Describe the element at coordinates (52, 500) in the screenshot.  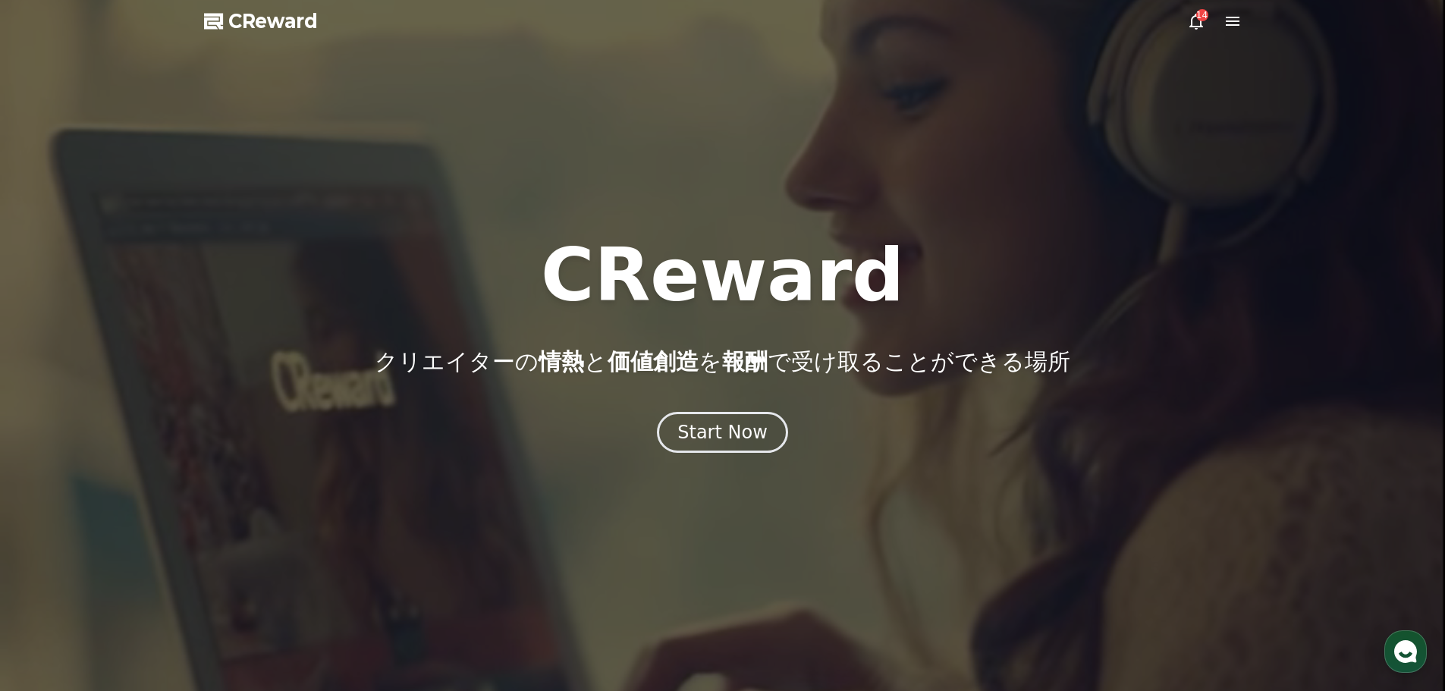
I see `a: ホーム` at that location.